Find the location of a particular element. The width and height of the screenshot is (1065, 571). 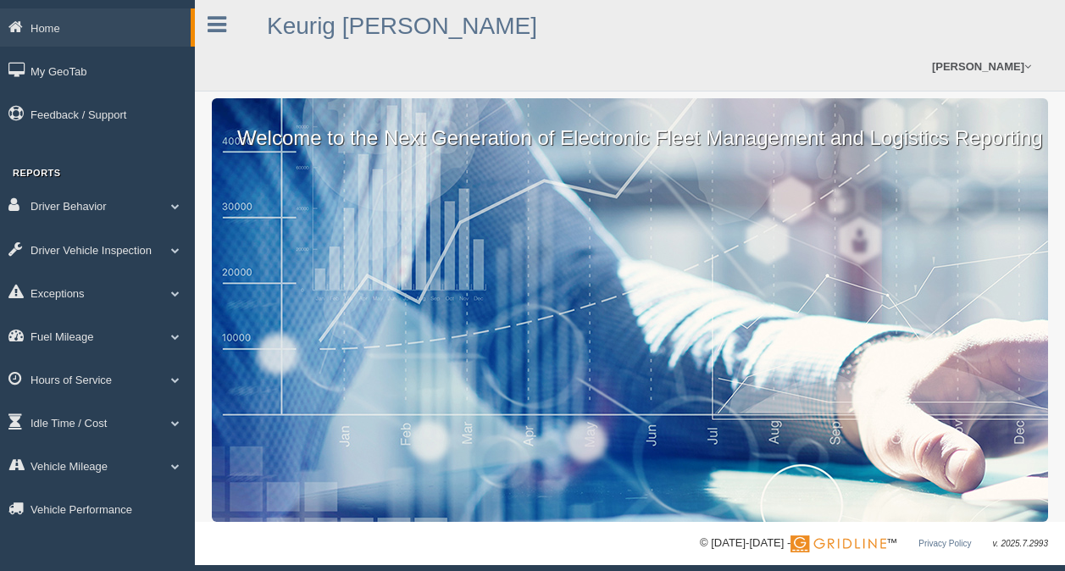

a: Privacy Policy is located at coordinates (945, 543).